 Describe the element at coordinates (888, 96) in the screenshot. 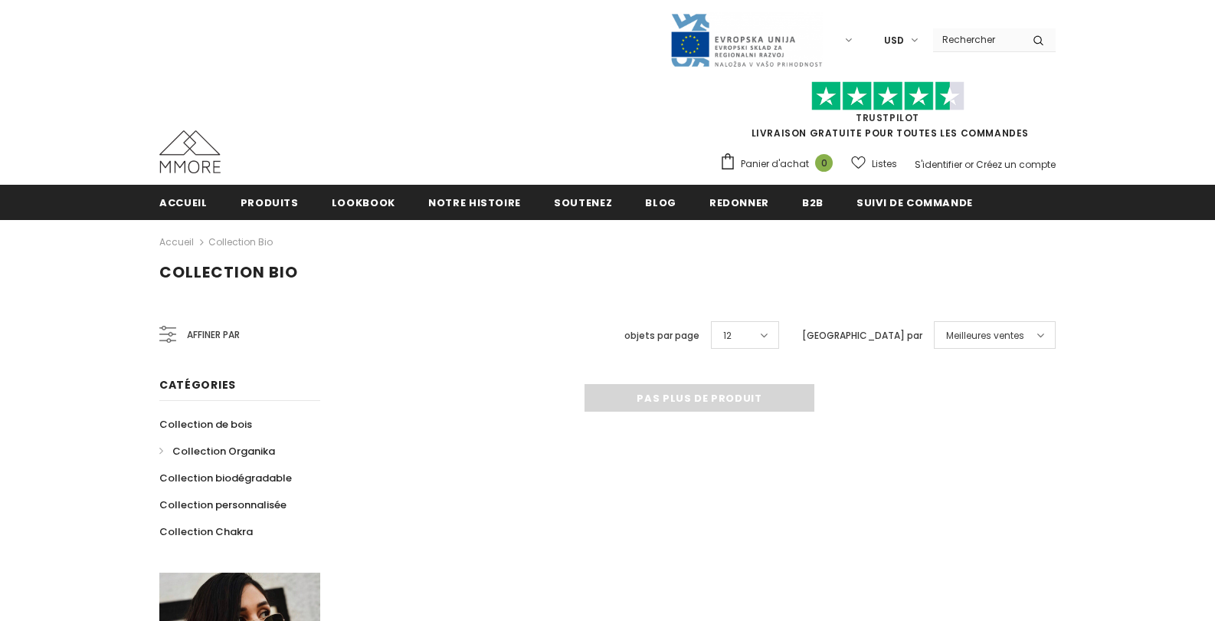

I see `img: Faites confiance aux étoiles pilotes` at that location.